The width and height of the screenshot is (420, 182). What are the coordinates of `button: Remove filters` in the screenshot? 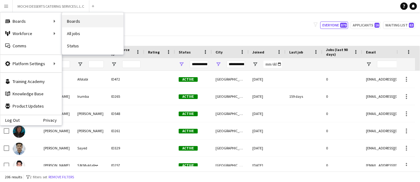 It's located at (61, 177).